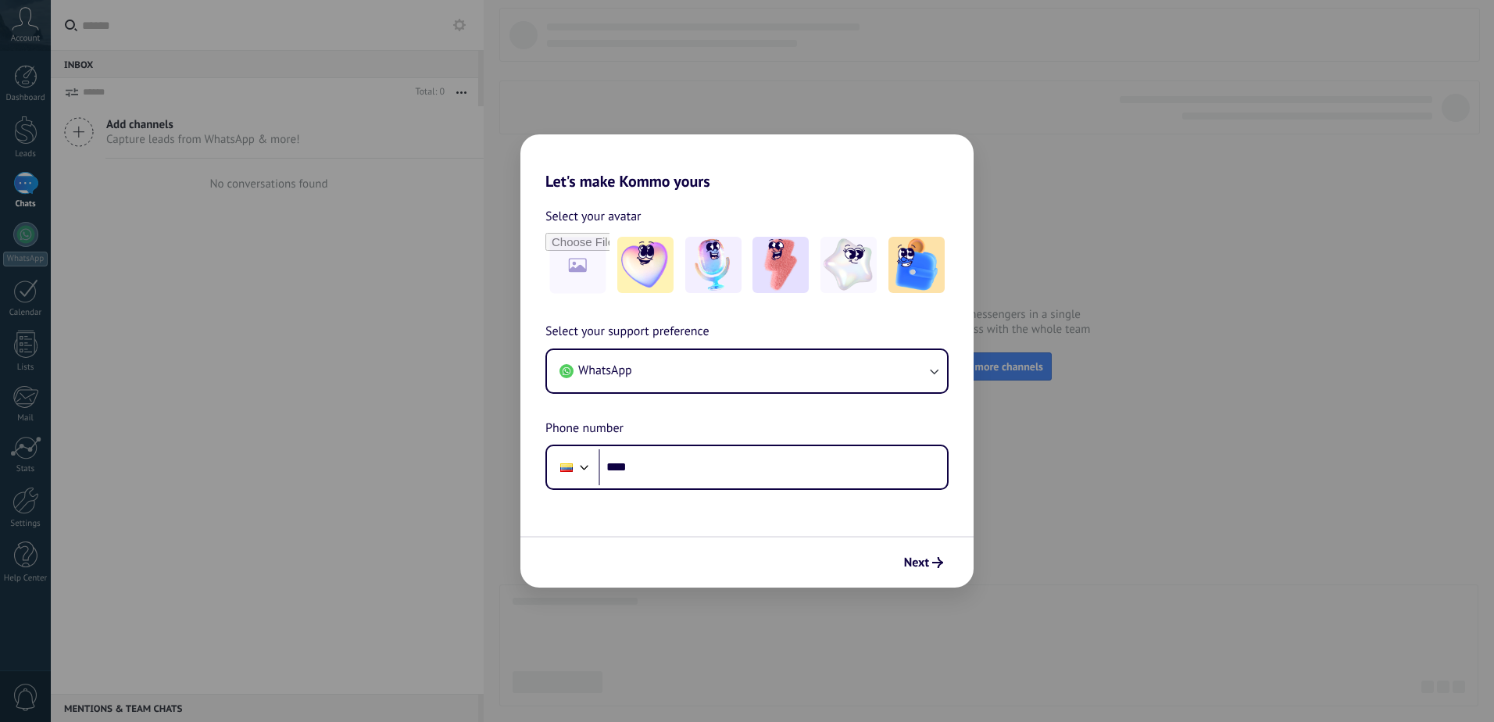  Describe the element at coordinates (605, 370) in the screenshot. I see `span: WhatsApp` at that location.